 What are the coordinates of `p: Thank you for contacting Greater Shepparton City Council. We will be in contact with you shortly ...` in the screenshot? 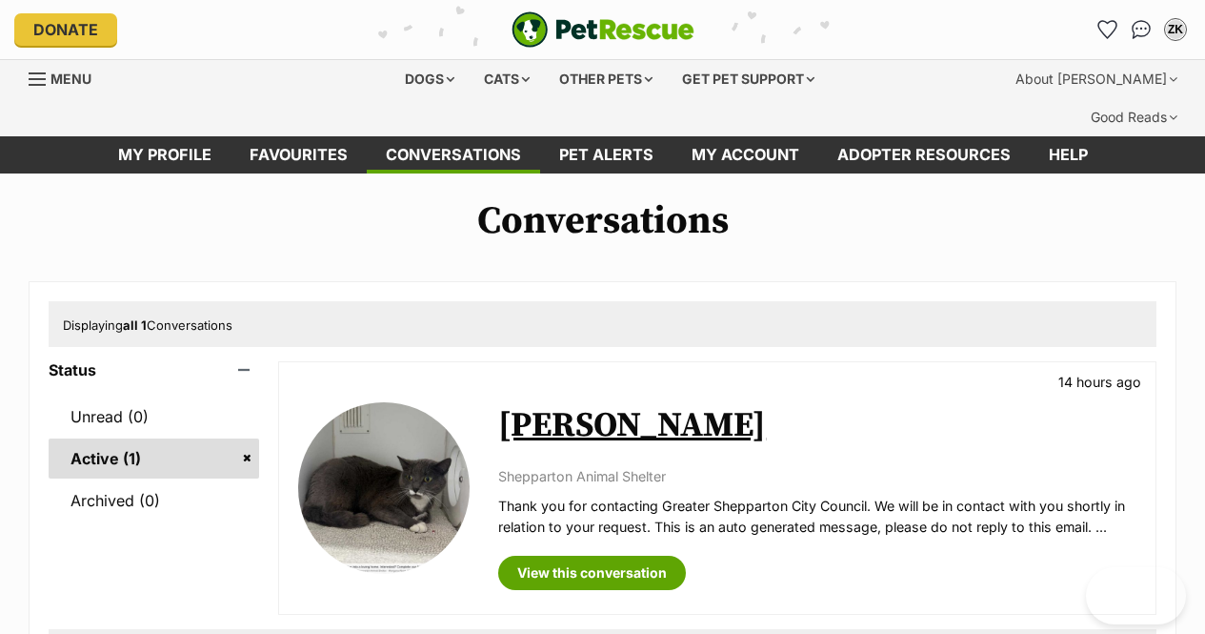 It's located at (818, 516).